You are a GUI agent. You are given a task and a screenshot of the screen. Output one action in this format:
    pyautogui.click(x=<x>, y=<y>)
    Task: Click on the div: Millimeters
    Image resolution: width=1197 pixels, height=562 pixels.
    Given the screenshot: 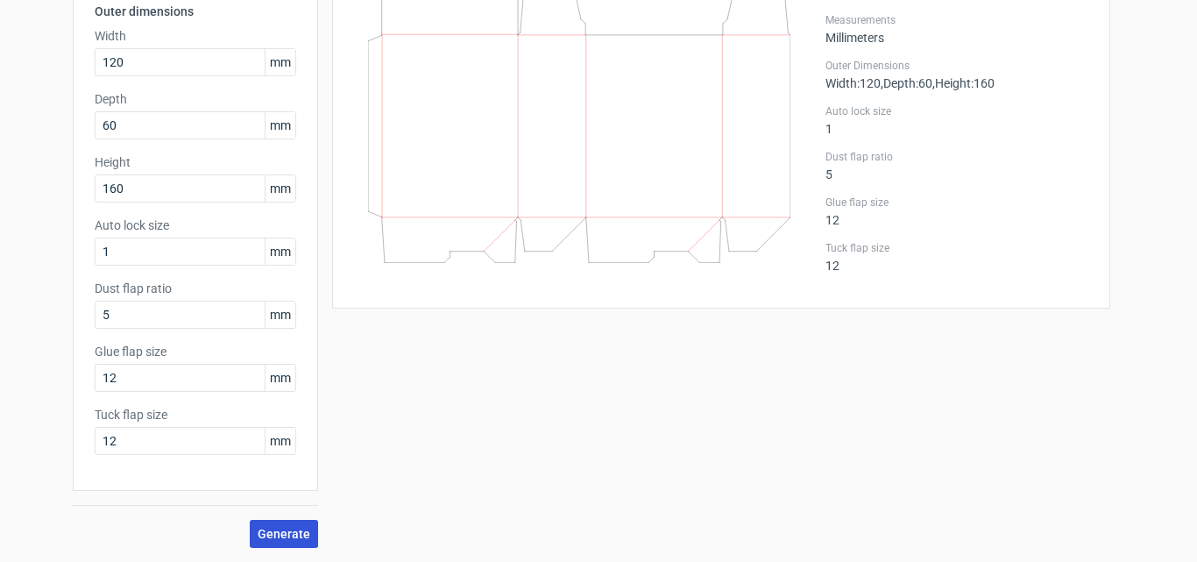 What is the action you would take?
    pyautogui.click(x=957, y=29)
    